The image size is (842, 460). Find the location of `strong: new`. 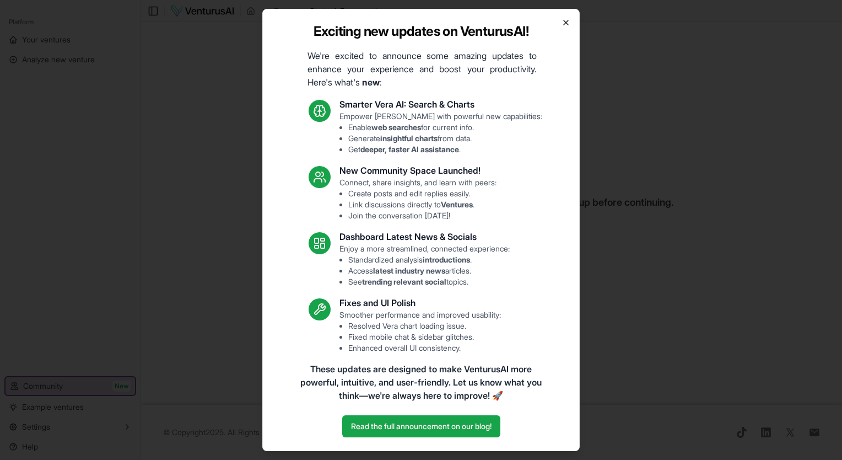

strong: new is located at coordinates (371, 82).